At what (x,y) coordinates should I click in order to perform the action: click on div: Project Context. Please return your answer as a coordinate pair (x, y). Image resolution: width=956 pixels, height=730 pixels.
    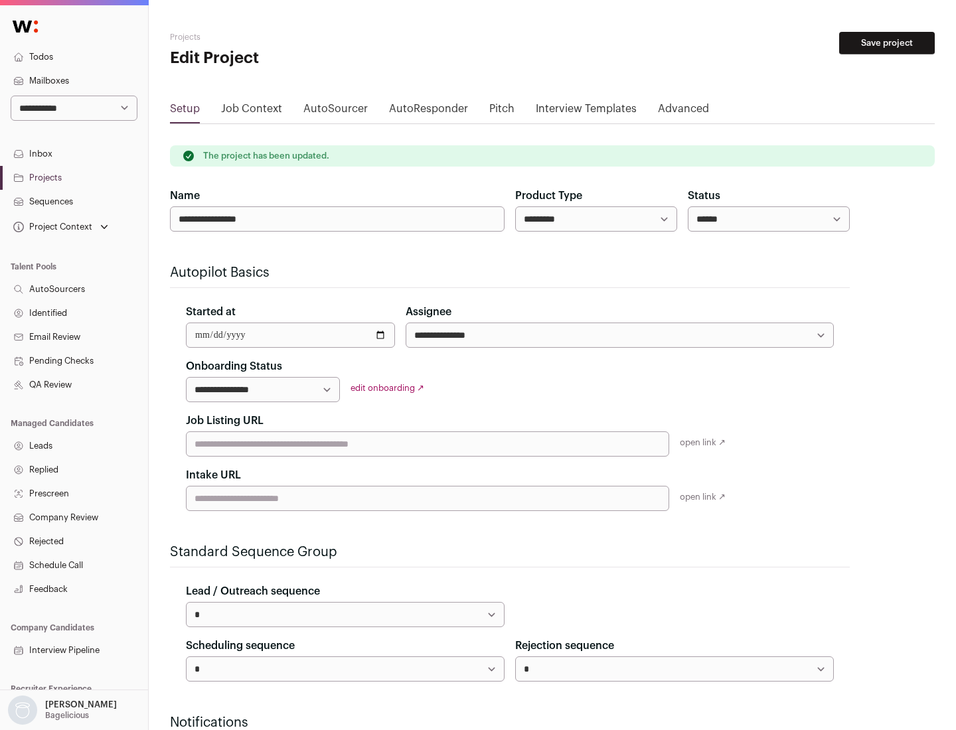
    Looking at the image, I should click on (51, 227).